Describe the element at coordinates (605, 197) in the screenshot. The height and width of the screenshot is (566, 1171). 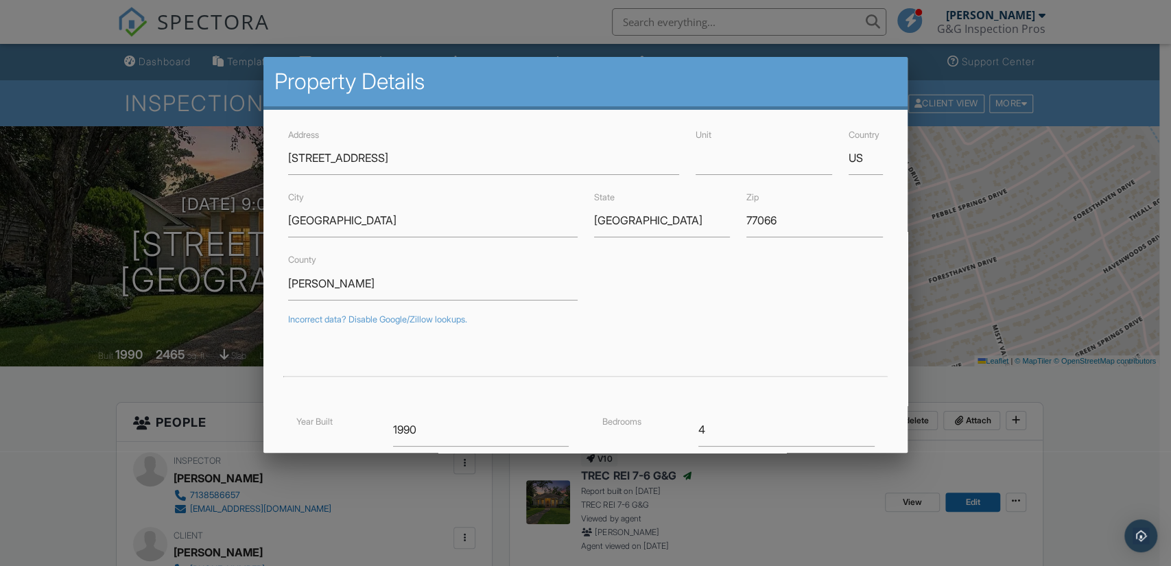
I see `label: State` at that location.